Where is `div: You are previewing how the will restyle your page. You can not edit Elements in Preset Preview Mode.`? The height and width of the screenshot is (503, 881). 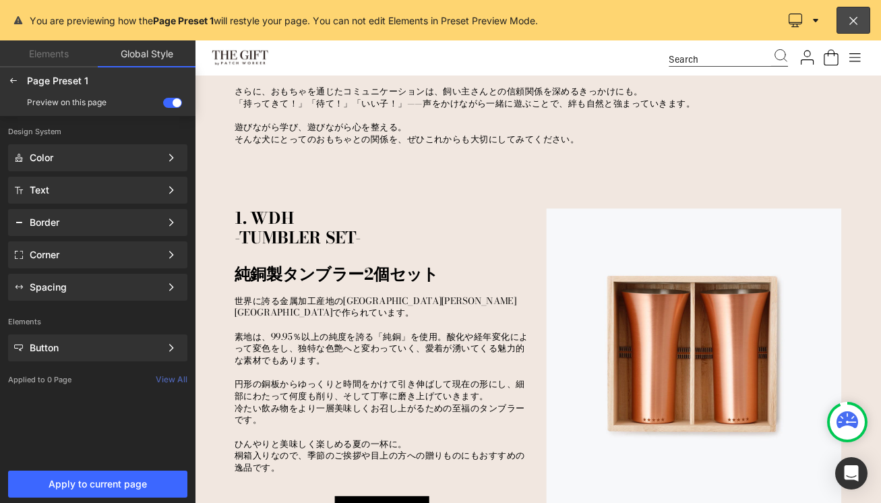 div: You are previewing how the will restyle your page. You can not edit Elements in Preset Preview Mode. is located at coordinates (284, 20).